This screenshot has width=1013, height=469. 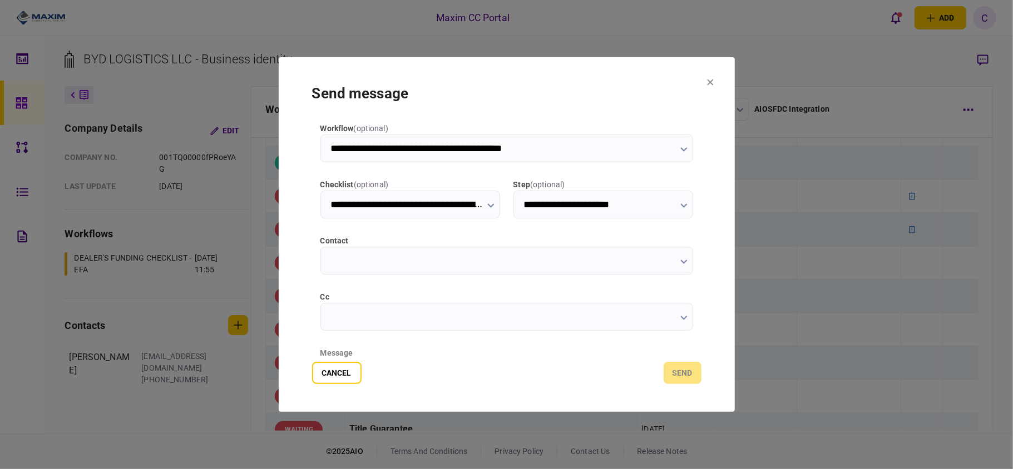 What do you see at coordinates (410, 205) in the screenshot?
I see `input: checklist` at bounding box center [410, 205].